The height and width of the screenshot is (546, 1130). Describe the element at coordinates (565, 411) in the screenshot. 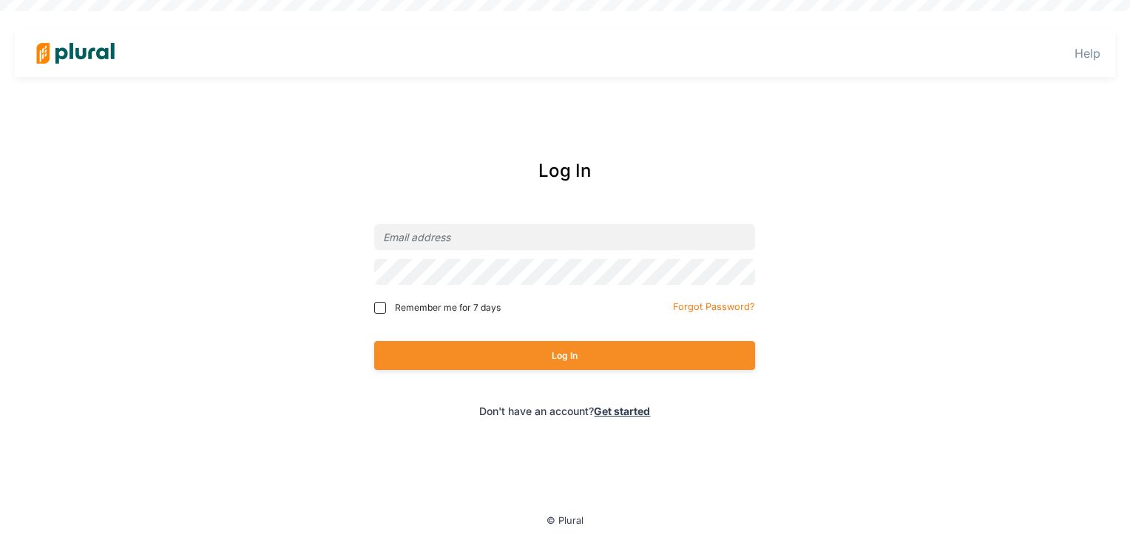

I see `div: Don't have an account?` at that location.